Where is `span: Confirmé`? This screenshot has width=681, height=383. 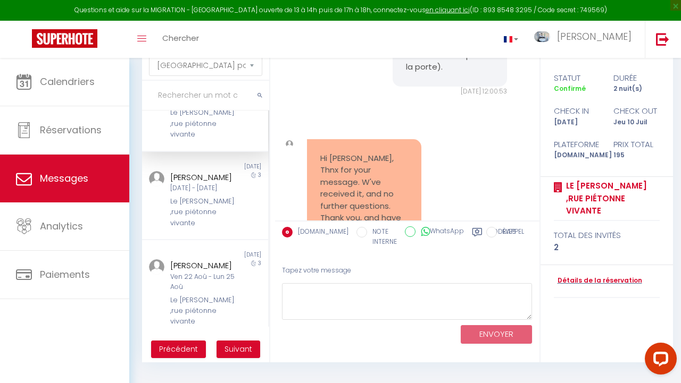 span: Confirmé is located at coordinates (570, 88).